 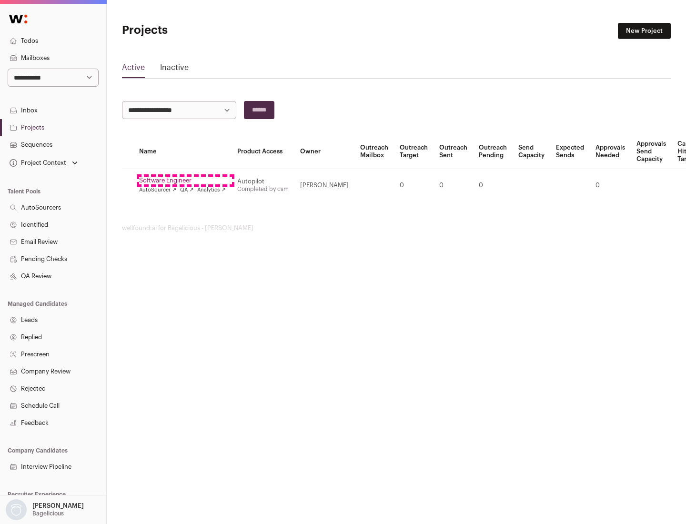 What do you see at coordinates (187, 190) in the screenshot?
I see `a: QA ↗` at bounding box center [187, 190].